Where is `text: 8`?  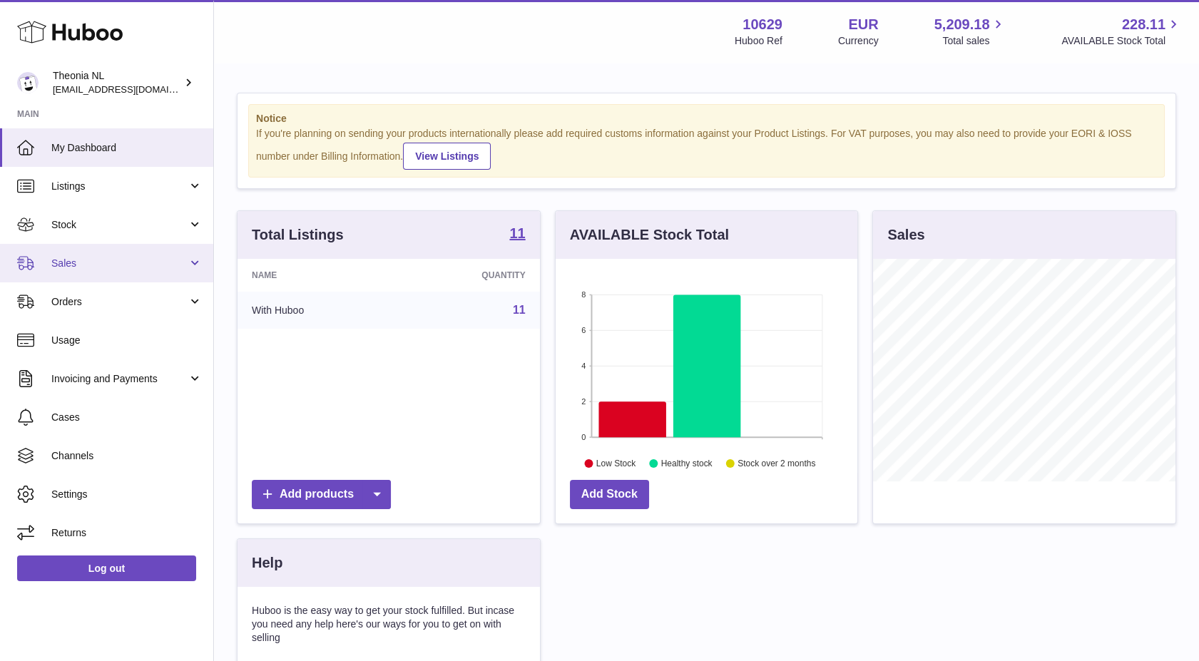 text: 8 is located at coordinates (583, 295).